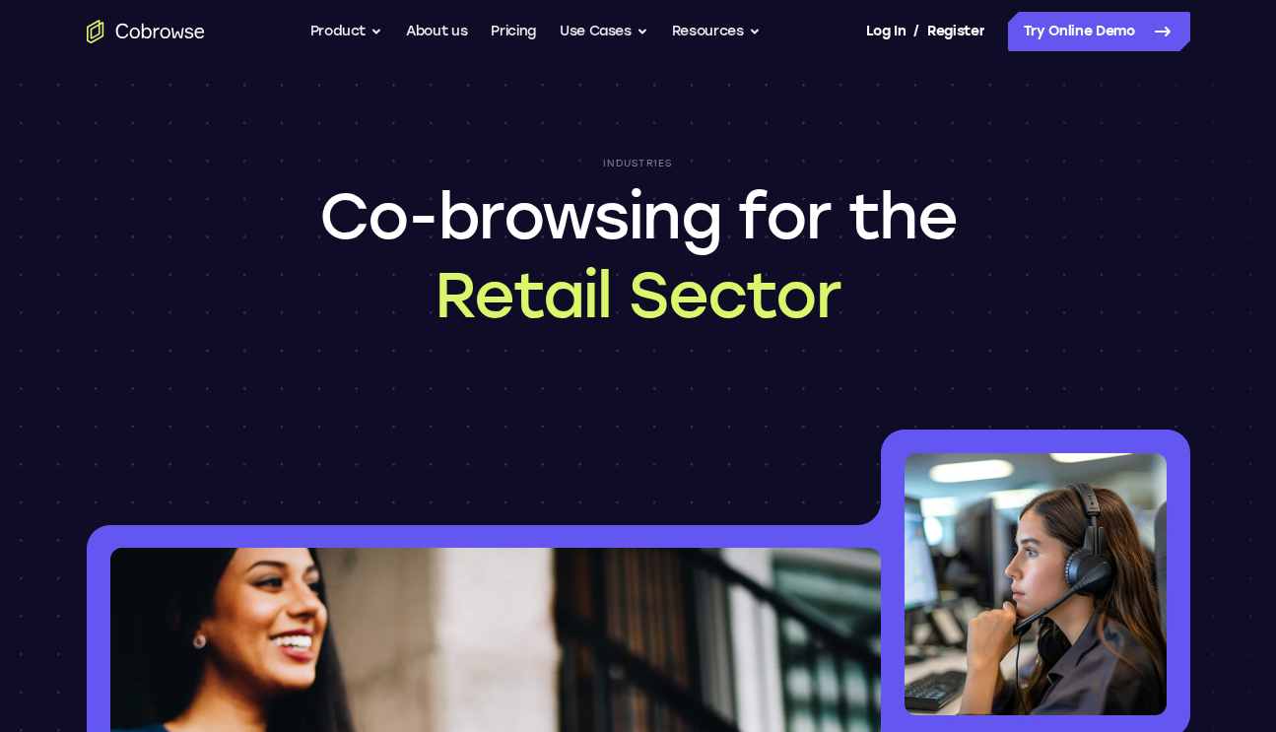 Image resolution: width=1276 pixels, height=732 pixels. Describe the element at coordinates (639, 256) in the screenshot. I see `h1: Co-browsing for the` at that location.